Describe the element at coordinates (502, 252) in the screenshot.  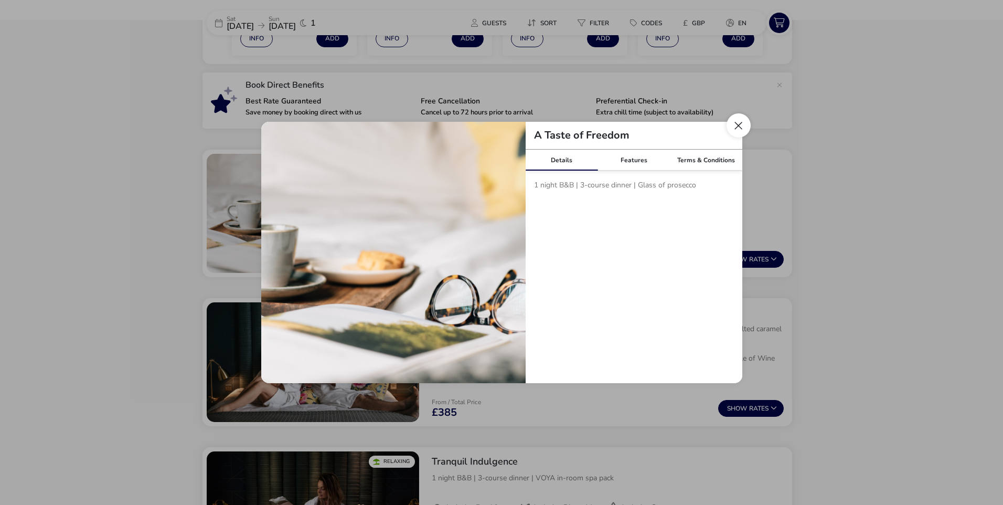
I see `div: tariffDetails` at that location.